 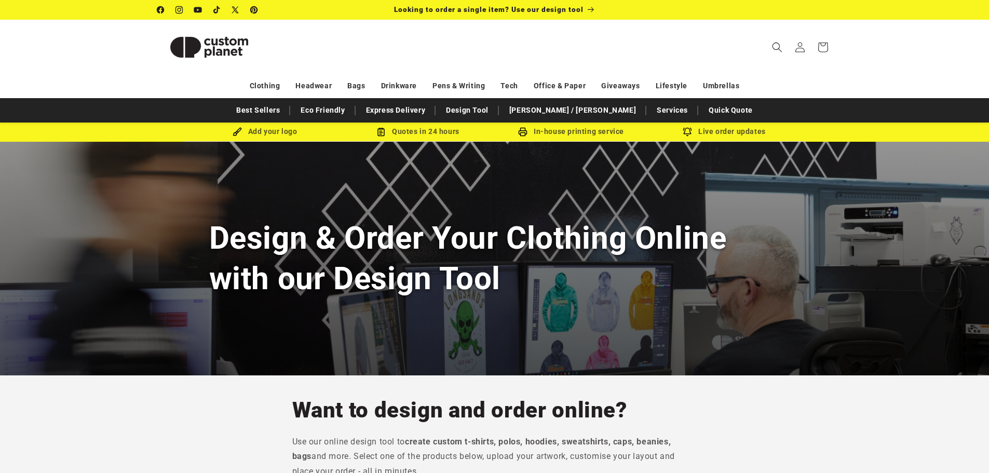 What do you see at coordinates (265, 131) in the screenshot?
I see `div: Add your logo` at bounding box center [265, 131].